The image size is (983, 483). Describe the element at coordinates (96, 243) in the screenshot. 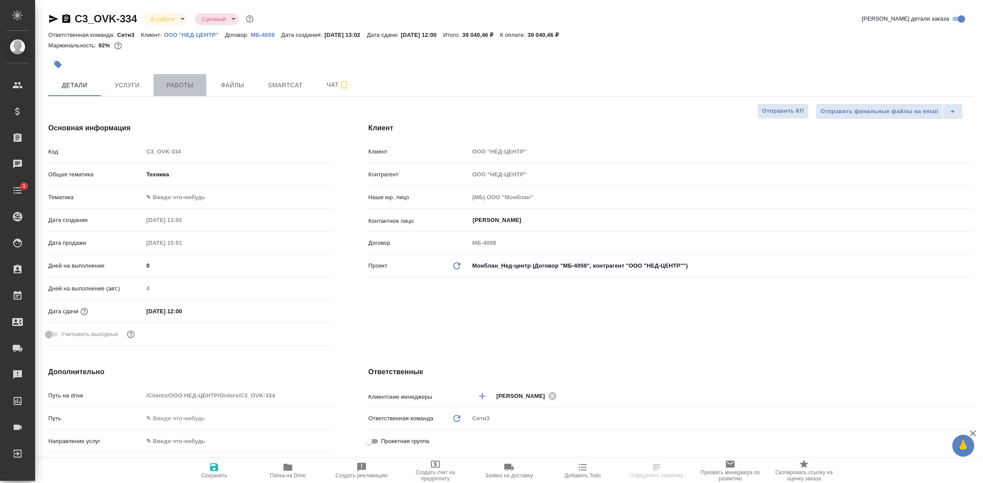

I see `p: Дата продажи` at that location.